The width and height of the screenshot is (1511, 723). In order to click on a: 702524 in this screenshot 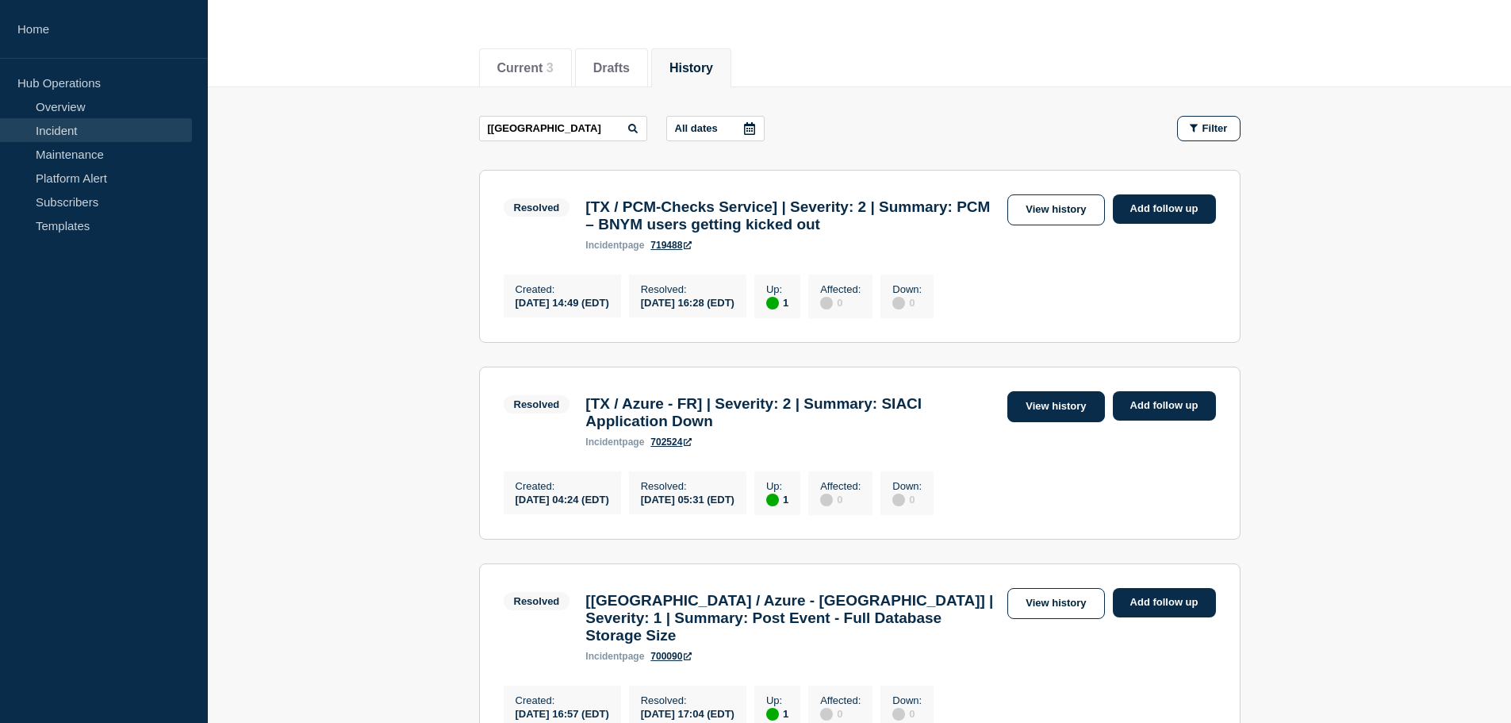, I will do `click(671, 442)`.